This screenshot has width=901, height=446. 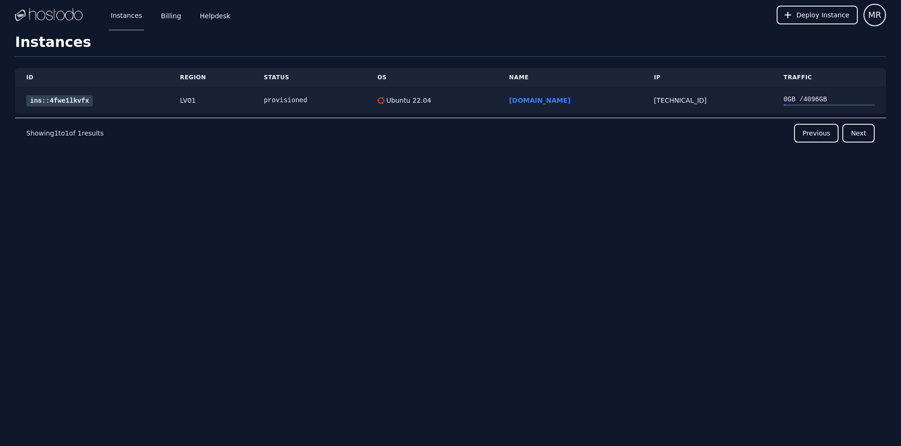 I want to click on p: Showing to of results, so click(x=65, y=133).